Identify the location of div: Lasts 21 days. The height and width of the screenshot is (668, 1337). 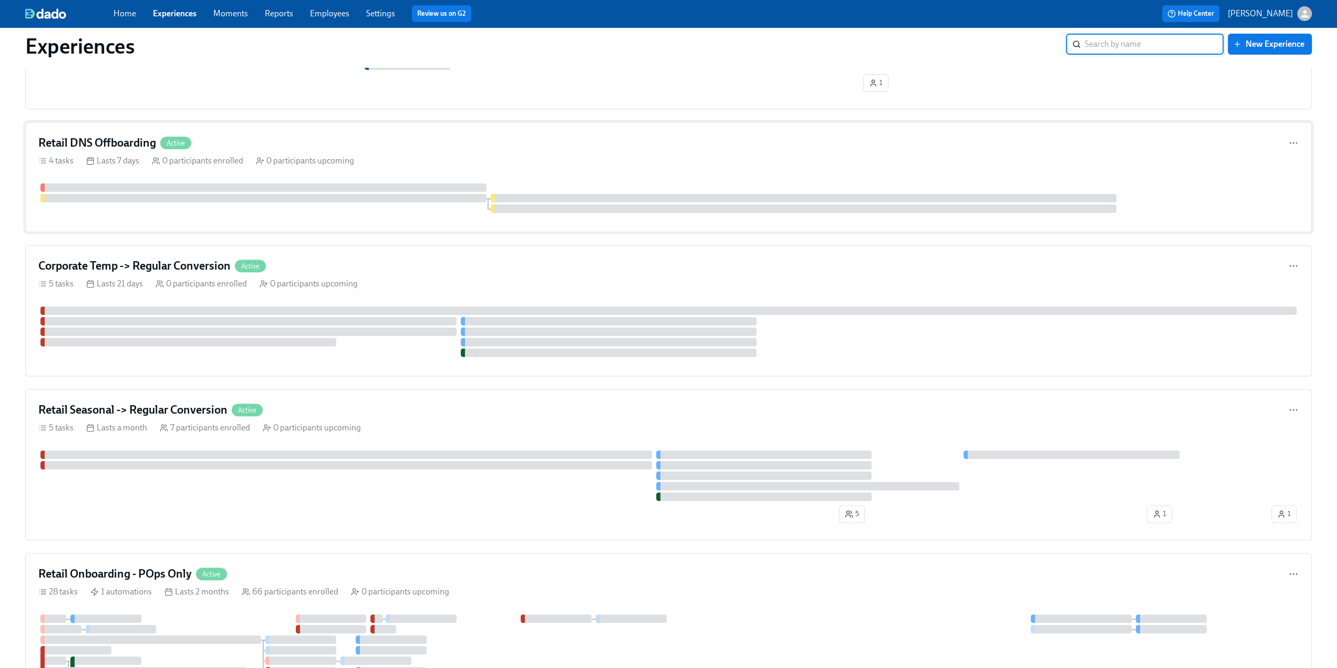
(115, 284).